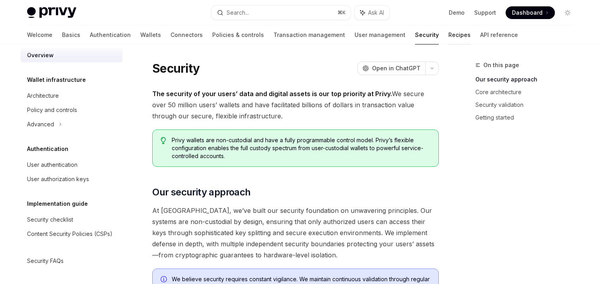  Describe the element at coordinates (176, 68) in the screenshot. I see `h1: Security` at that location.